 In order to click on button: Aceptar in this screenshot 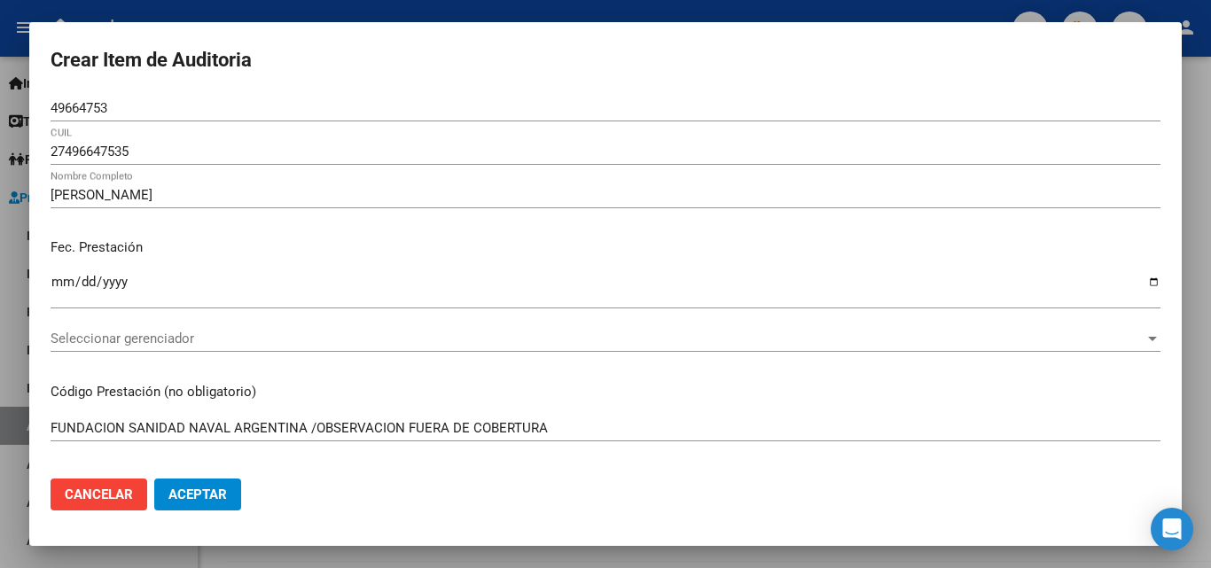, I will do `click(198, 495)`.